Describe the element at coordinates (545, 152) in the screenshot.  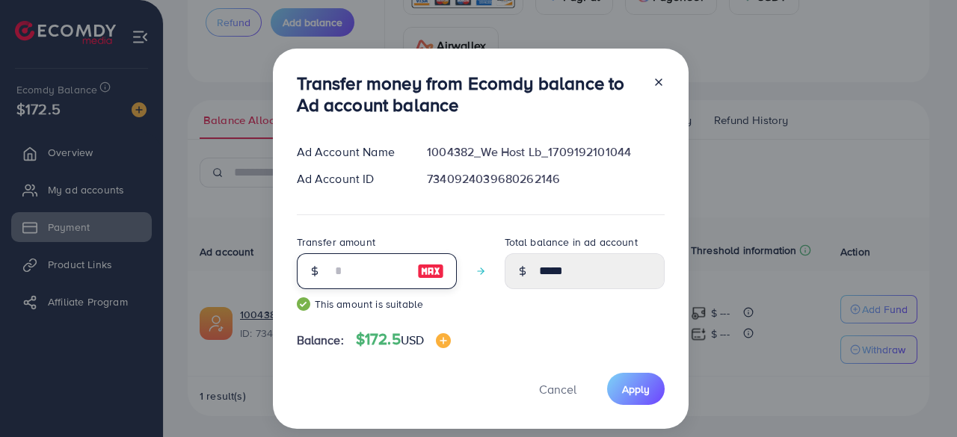
I see `div: 1004382_We Host Lb_1709192101044` at that location.